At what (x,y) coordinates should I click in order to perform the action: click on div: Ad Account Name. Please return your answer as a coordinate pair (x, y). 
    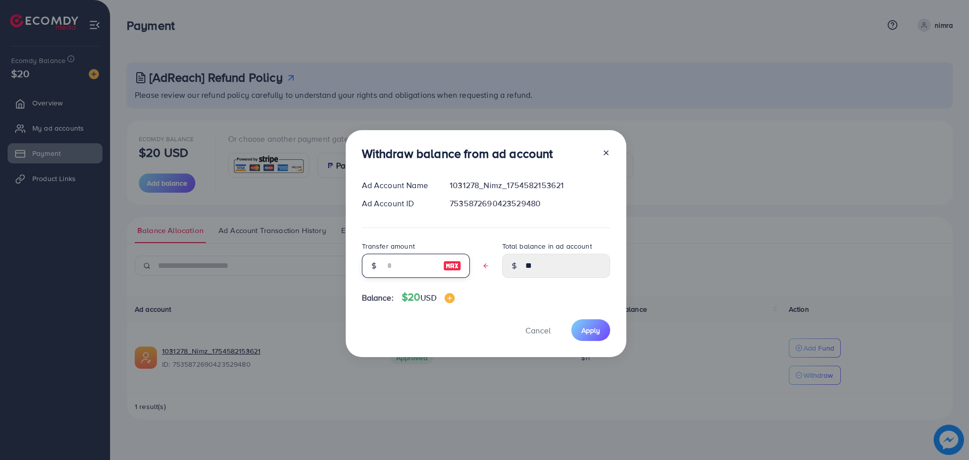
    Looking at the image, I should click on (398, 185).